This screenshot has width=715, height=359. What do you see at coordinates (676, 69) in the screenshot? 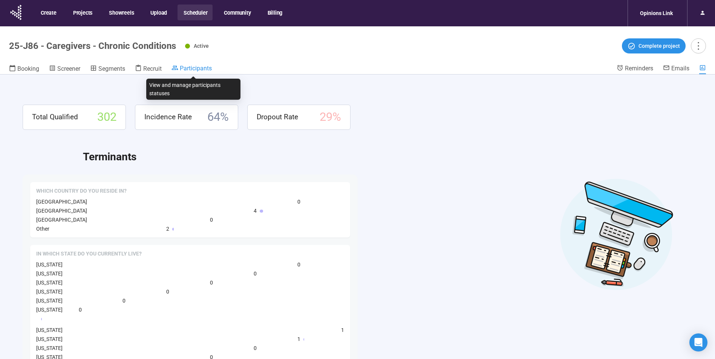
I see `a: Emails` at bounding box center [676, 69].